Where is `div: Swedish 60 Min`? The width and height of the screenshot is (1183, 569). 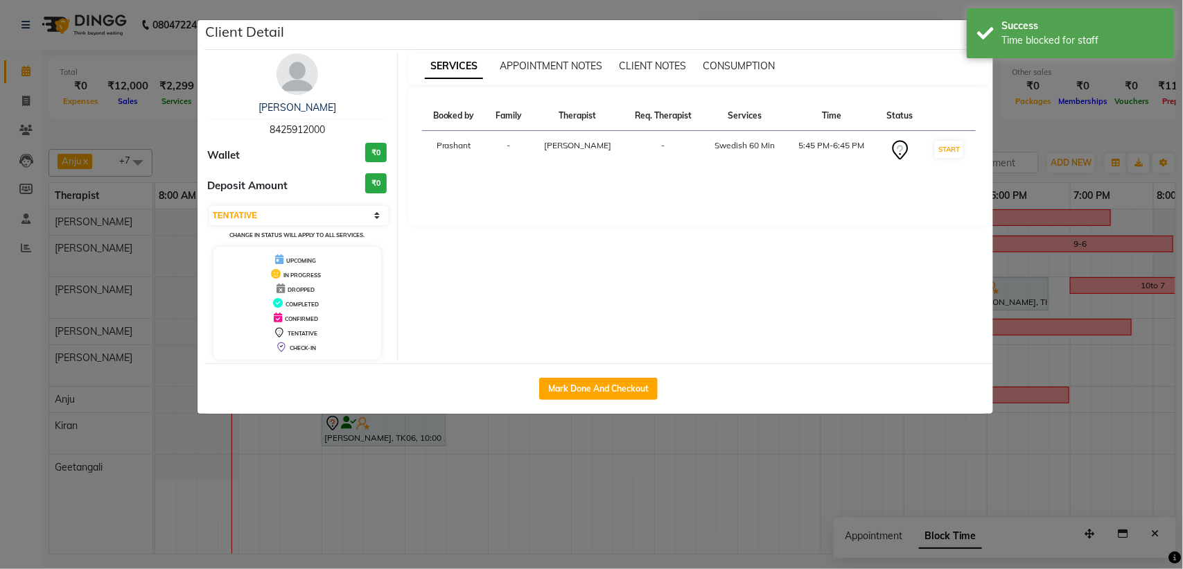
div: Swedish 60 Min is located at coordinates (745, 146).